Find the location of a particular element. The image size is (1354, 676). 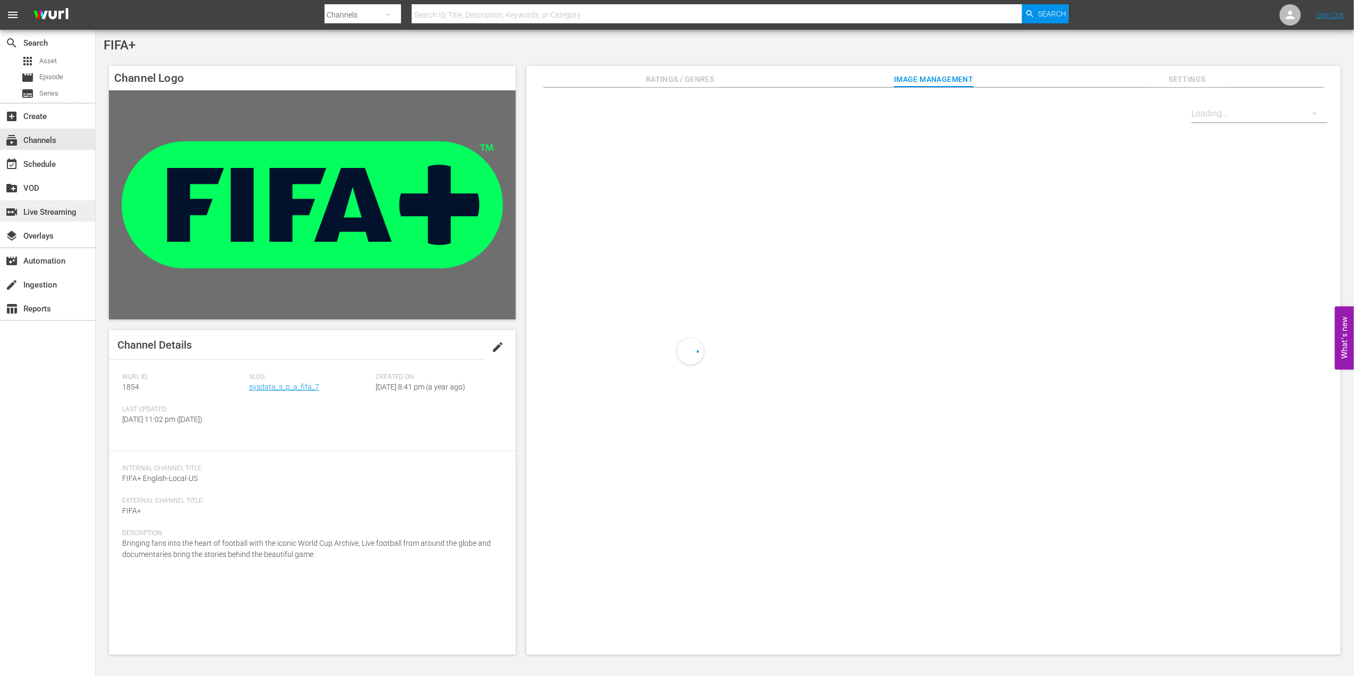

span: Automation is located at coordinates (12, 261).